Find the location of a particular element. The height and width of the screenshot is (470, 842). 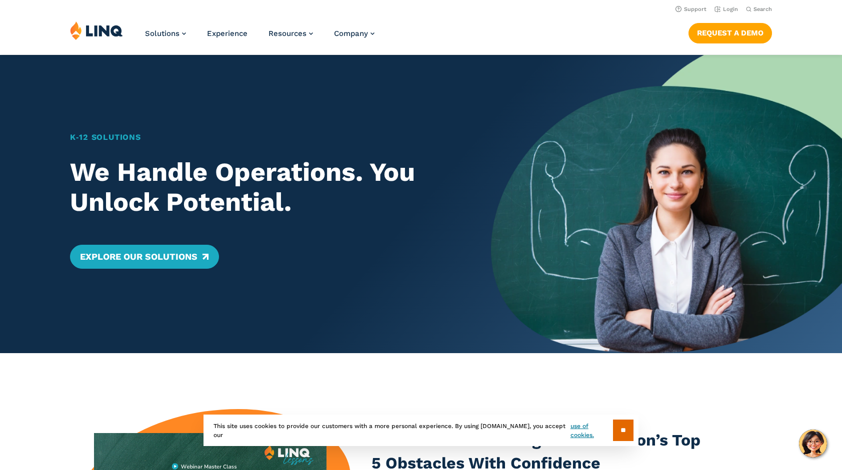

button: Hello, have a question? Let’s chat. is located at coordinates (813, 444).